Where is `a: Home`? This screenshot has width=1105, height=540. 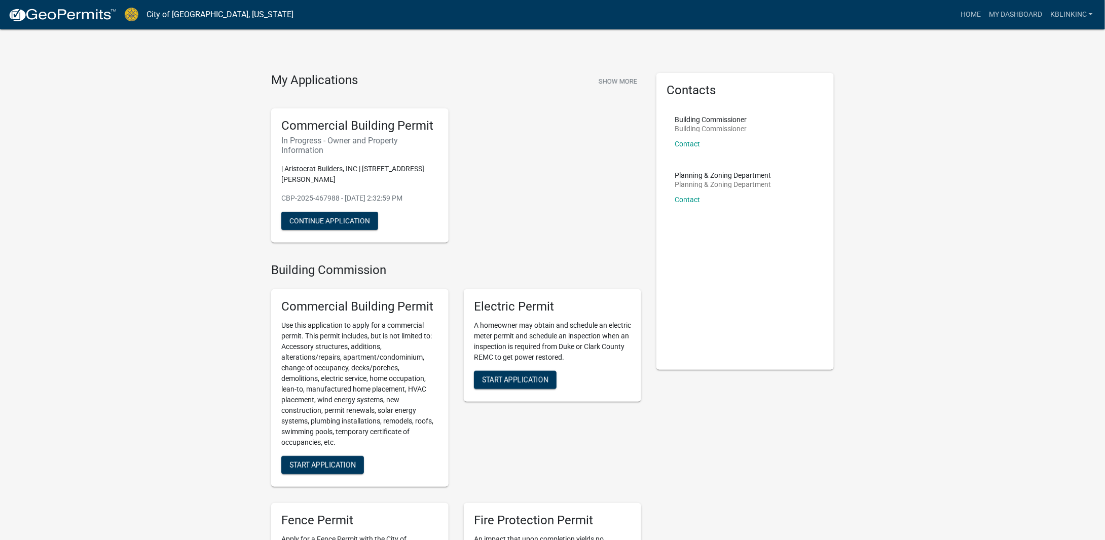
a: Home is located at coordinates (970, 15).